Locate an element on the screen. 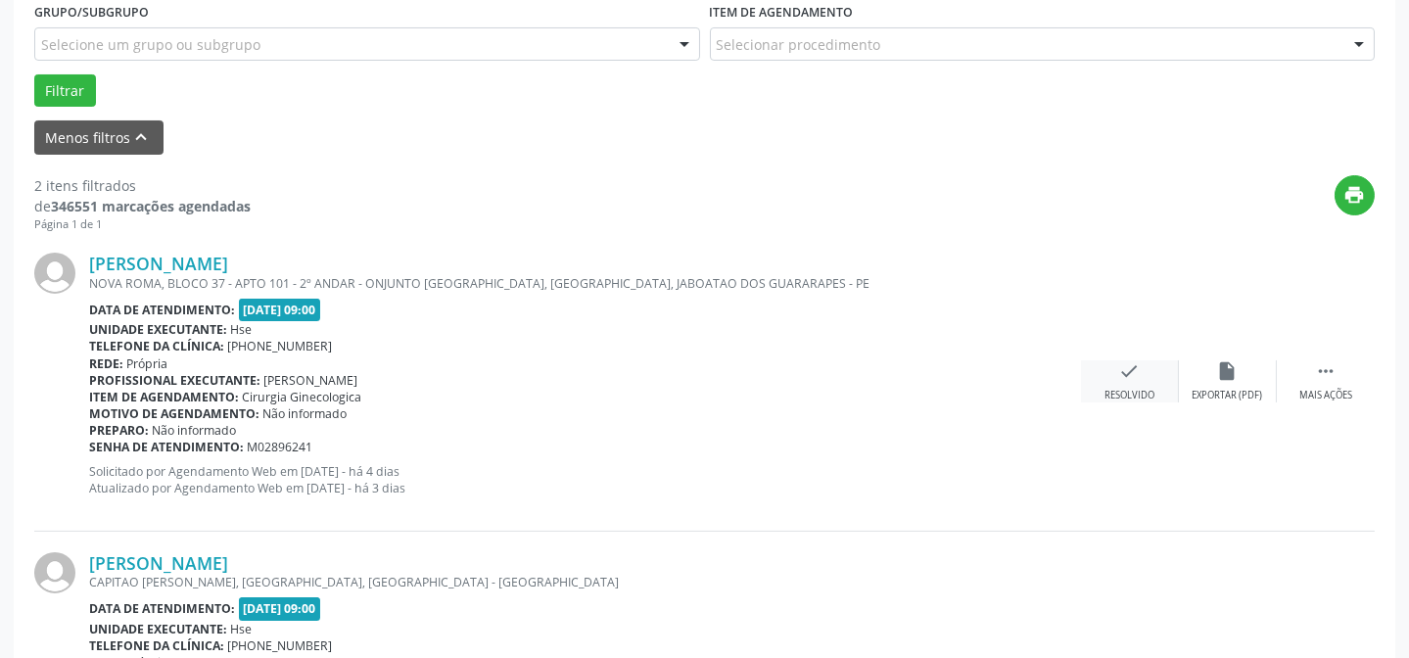 The height and width of the screenshot is (658, 1409). i: keyboard_arrow_up is located at coordinates (142, 137).